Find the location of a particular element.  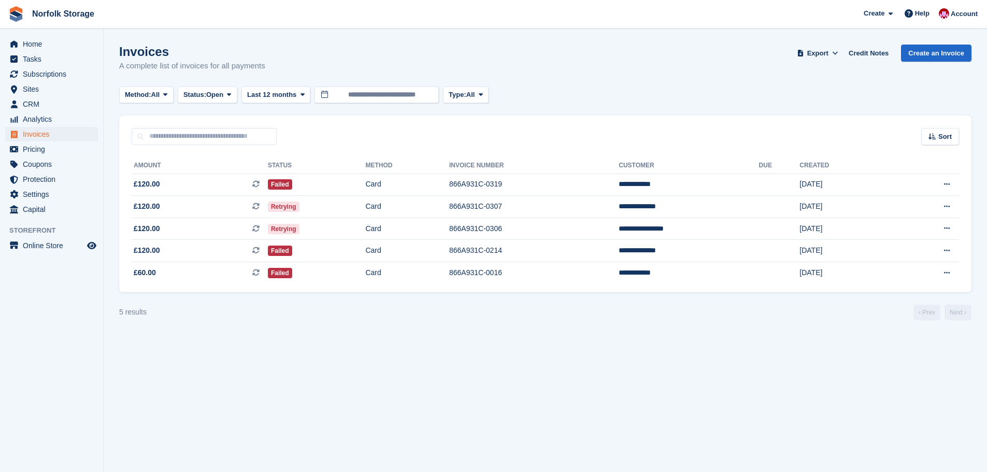

span: Storefront is located at coordinates (56, 231).